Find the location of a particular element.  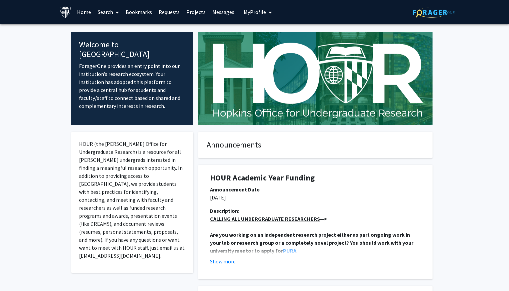

span: My Profile is located at coordinates (255, 12).